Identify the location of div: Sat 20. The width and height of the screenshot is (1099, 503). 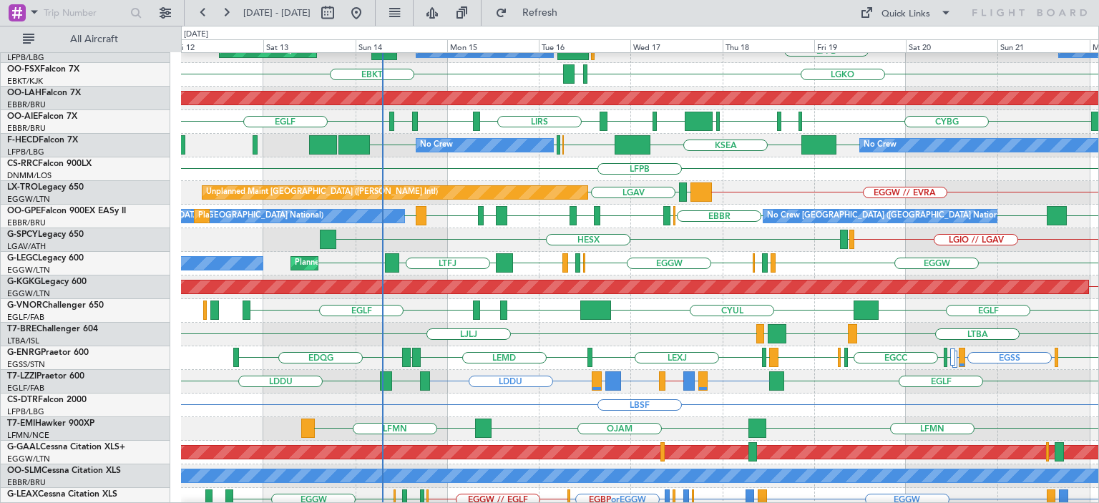
(952, 46).